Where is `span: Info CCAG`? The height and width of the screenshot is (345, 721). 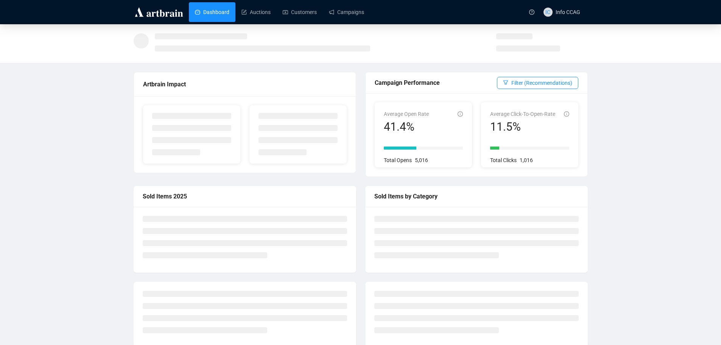 span: Info CCAG is located at coordinates (567, 12).